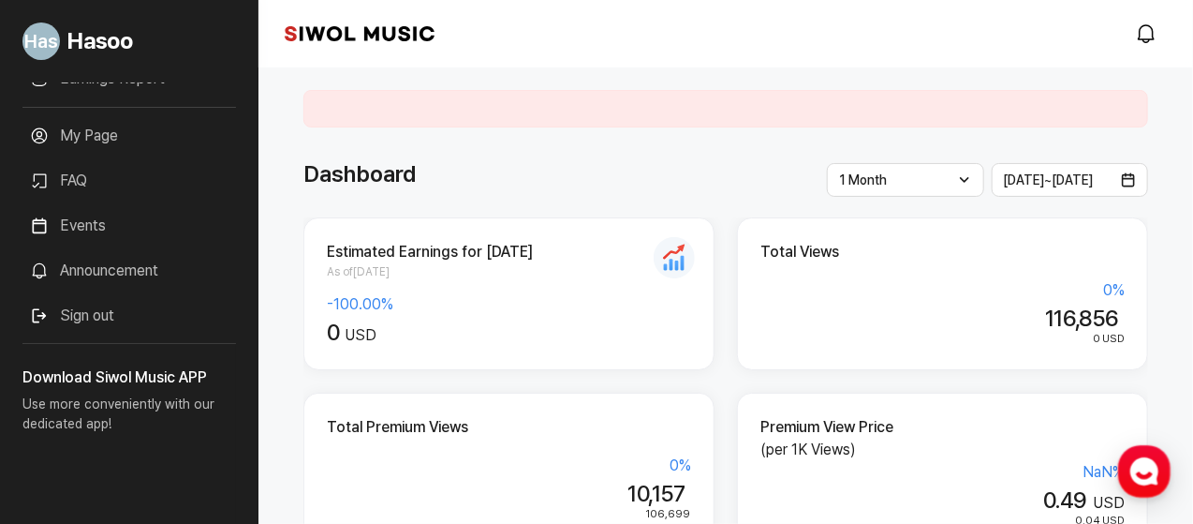  What do you see at coordinates (509, 427) in the screenshot?
I see `h2: Total Premium Views` at bounding box center [509, 427].